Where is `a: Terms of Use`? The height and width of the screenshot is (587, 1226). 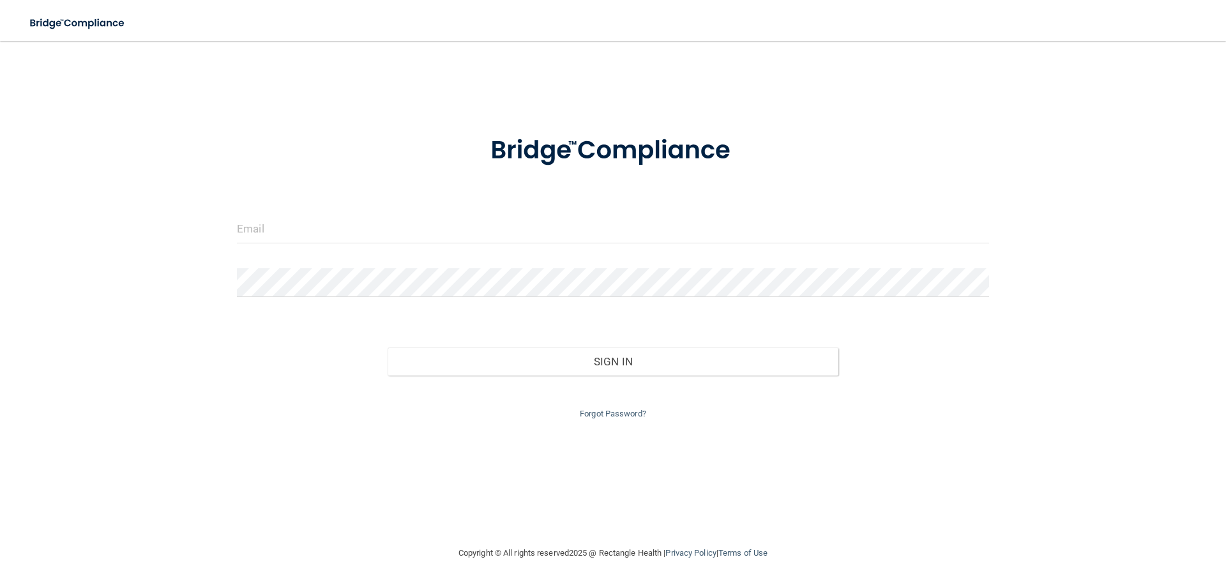 a: Terms of Use is located at coordinates (743, 552).